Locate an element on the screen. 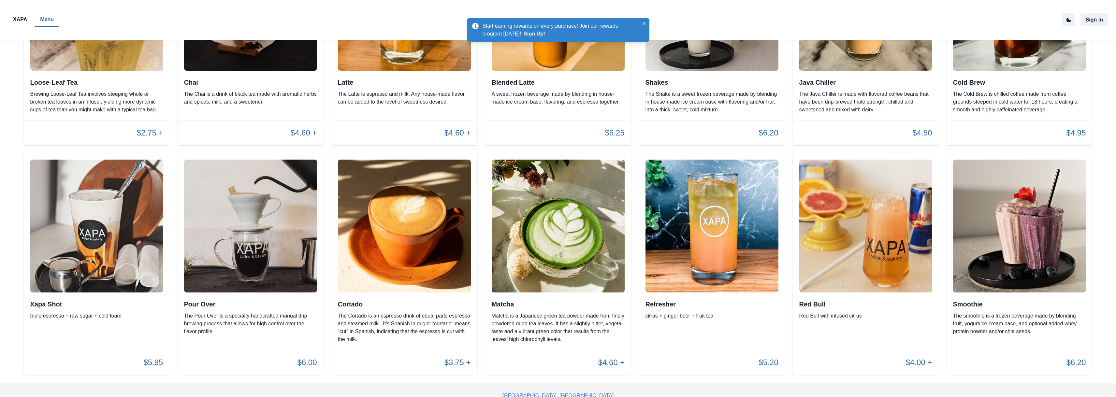 The height and width of the screenshot is (397, 1116). p: XAPA is located at coordinates (20, 20).